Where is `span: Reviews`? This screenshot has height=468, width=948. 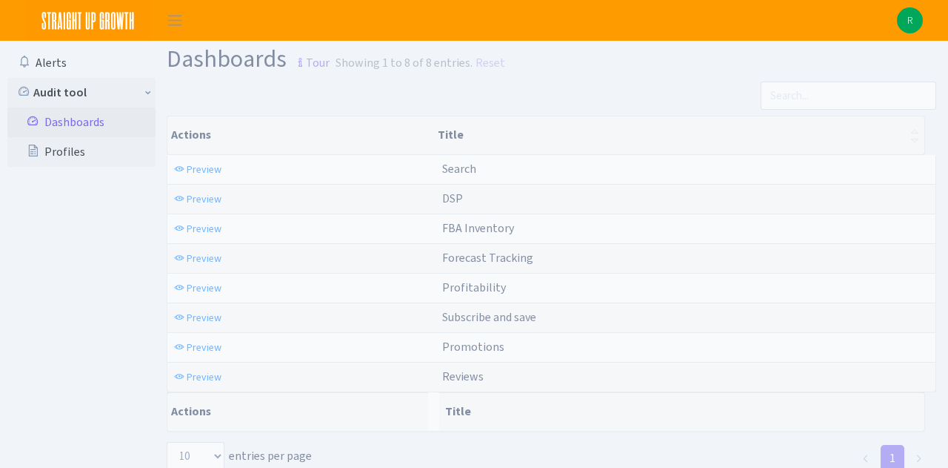 span: Reviews is located at coordinates (463, 376).